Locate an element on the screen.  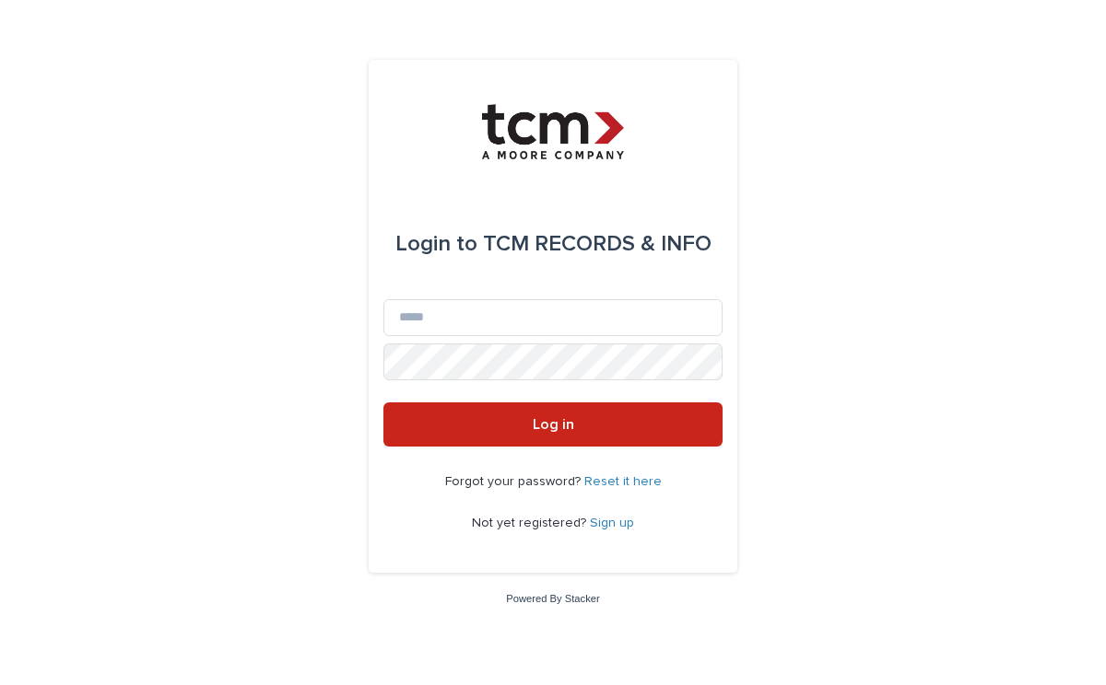
span: Login to is located at coordinates (436, 244).